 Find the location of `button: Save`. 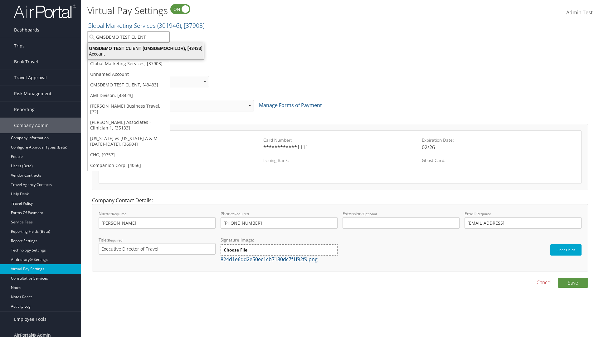

button: Save is located at coordinates (573, 283).